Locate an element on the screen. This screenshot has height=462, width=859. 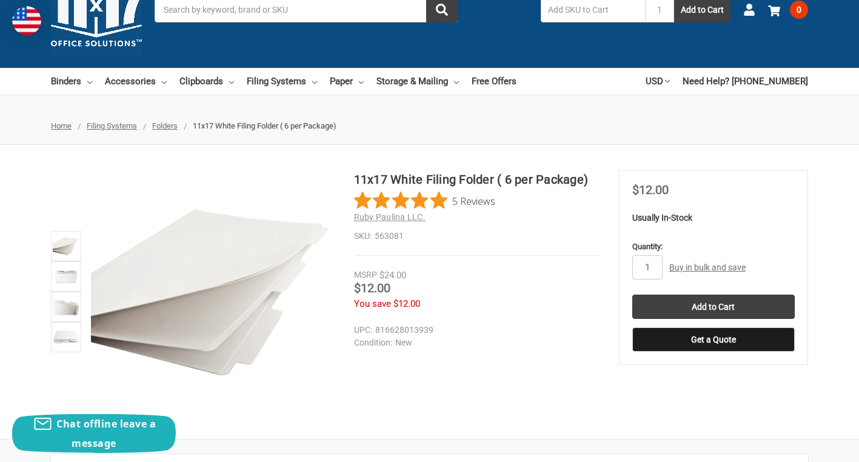
span: Chat offline leave a message is located at coordinates (106, 434).